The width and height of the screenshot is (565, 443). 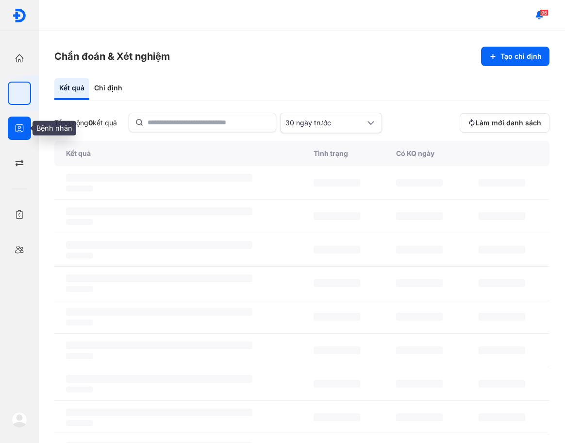 What do you see at coordinates (85, 123) in the screenshot?
I see `div: Tổng cộng kết quả` at bounding box center [85, 123].